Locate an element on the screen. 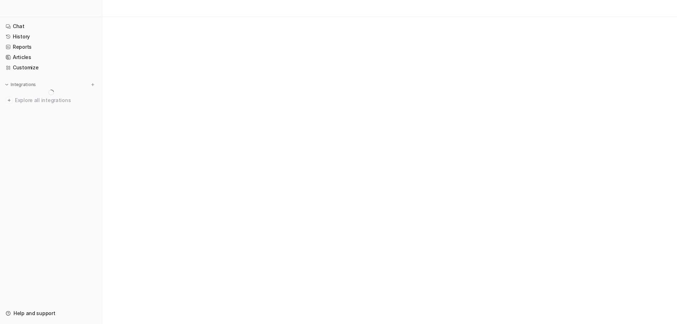  a: Explore all integrations is located at coordinates (51, 100).